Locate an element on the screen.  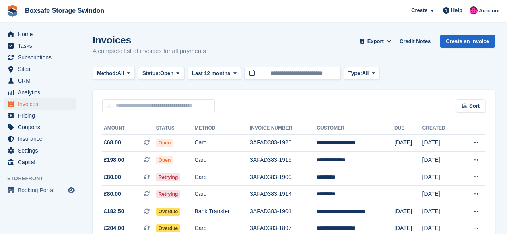
a: Credit Notes is located at coordinates (415, 41).